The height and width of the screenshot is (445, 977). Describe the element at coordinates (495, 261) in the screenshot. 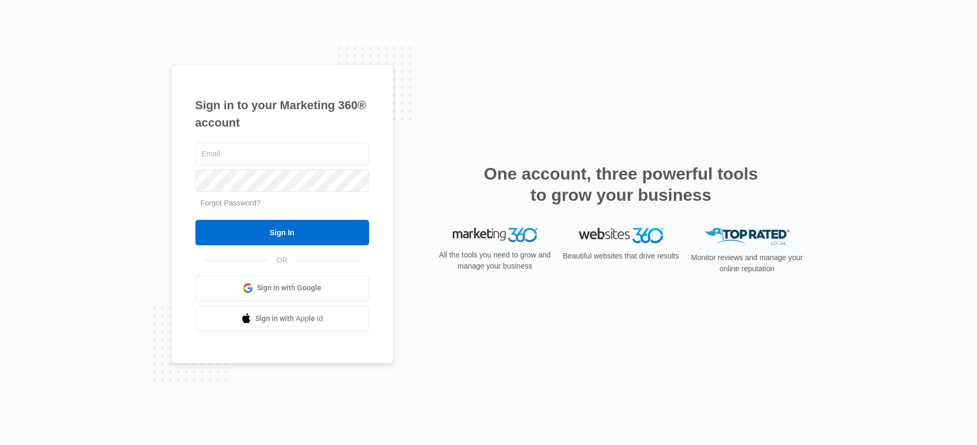

I see `p: All the tools you need to grow and manage your business` at that location.